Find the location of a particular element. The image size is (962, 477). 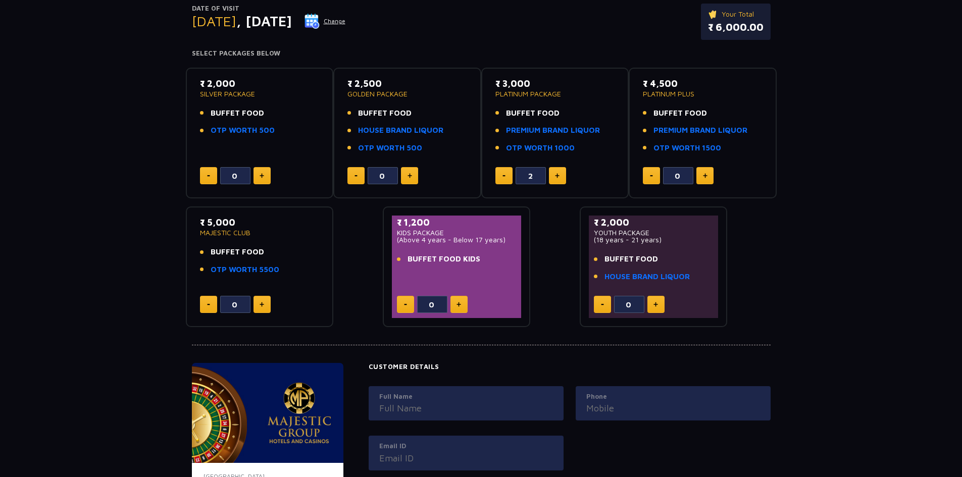

button: Change is located at coordinates (325, 21).